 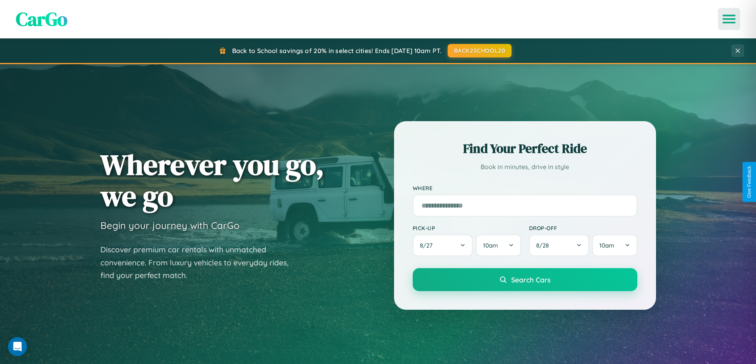 What do you see at coordinates (525, 167) in the screenshot?
I see `p: Book in minutes, drive in style` at bounding box center [525, 167].